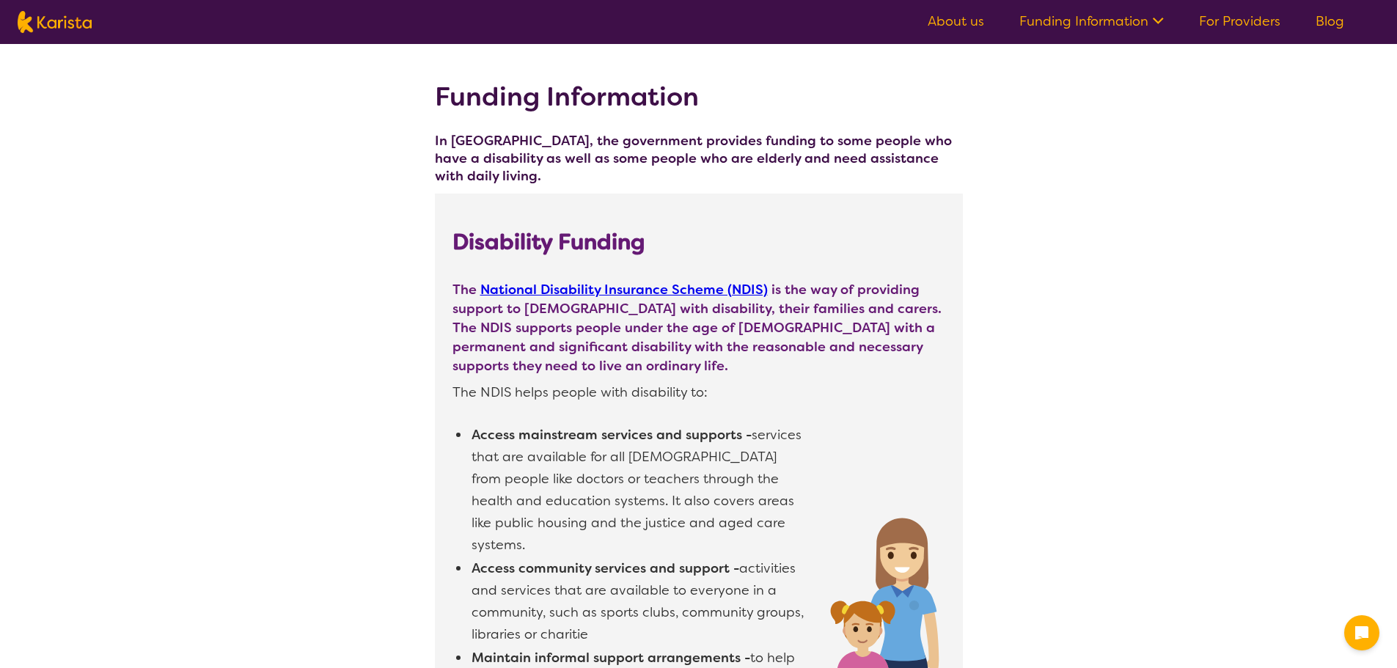 The image size is (1397, 668). I want to click on b: Disability Funding, so click(549, 242).